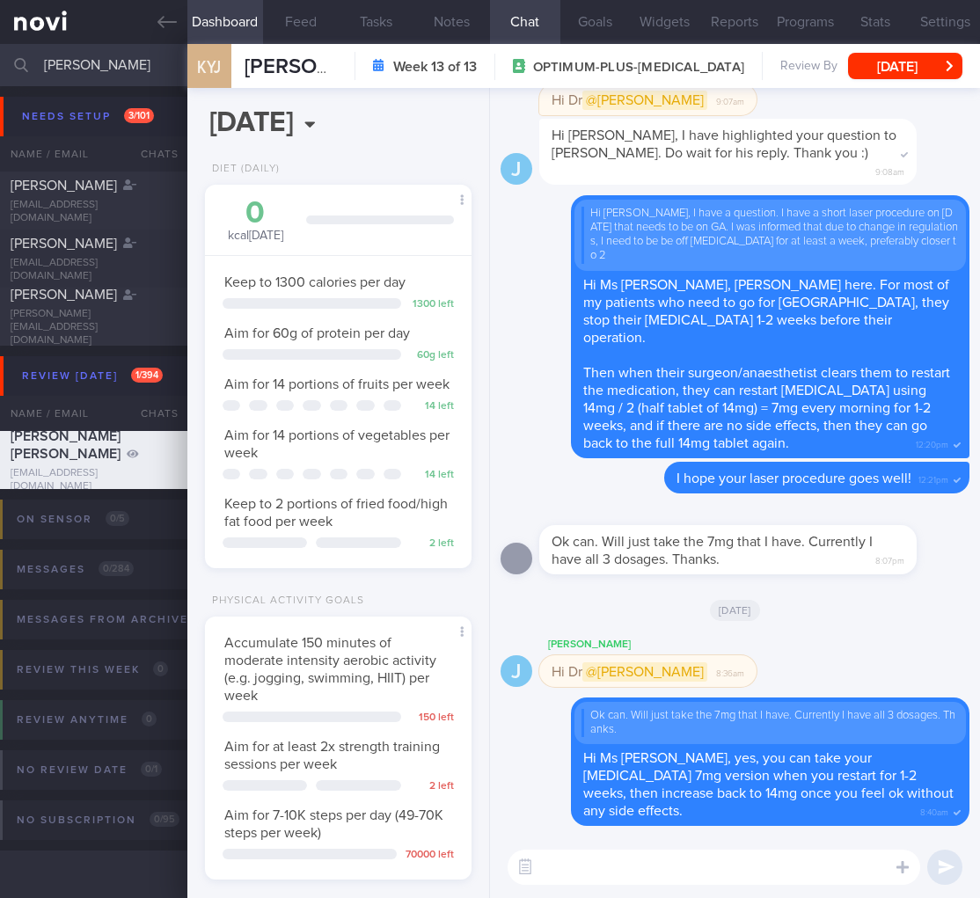 Image resolution: width=980 pixels, height=898 pixels. What do you see at coordinates (435, 67) in the screenshot?
I see `strong: Week 13 of 13` at bounding box center [435, 67].